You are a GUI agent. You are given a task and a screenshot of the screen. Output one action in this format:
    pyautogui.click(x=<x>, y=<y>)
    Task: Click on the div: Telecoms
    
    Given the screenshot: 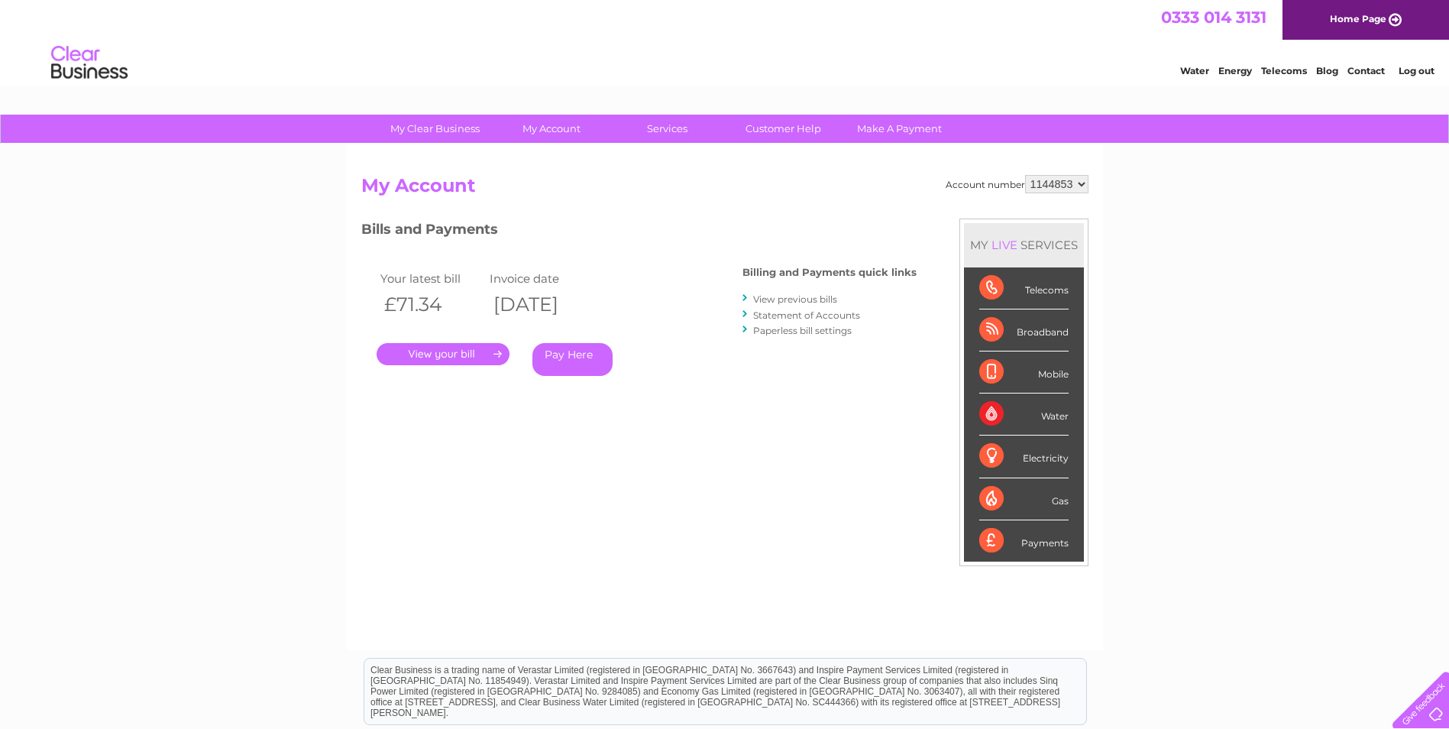 What is the action you would take?
    pyautogui.click(x=1024, y=288)
    